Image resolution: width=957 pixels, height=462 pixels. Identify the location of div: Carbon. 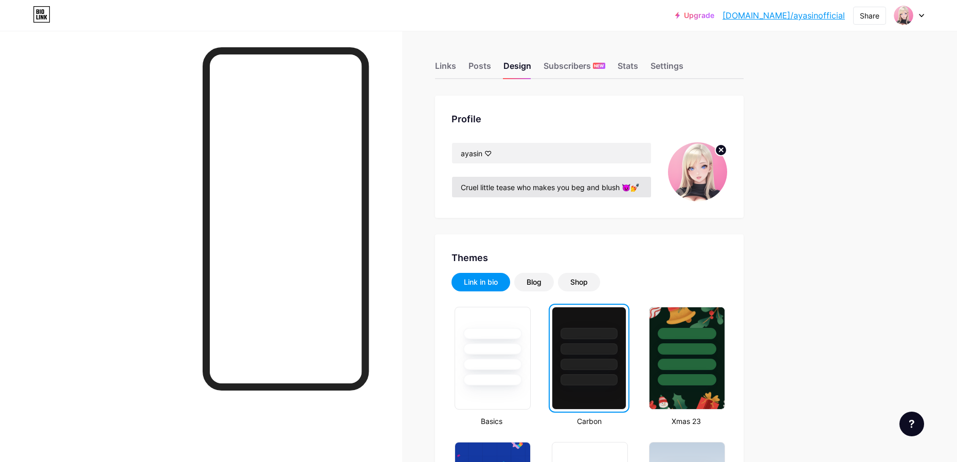
(589, 421).